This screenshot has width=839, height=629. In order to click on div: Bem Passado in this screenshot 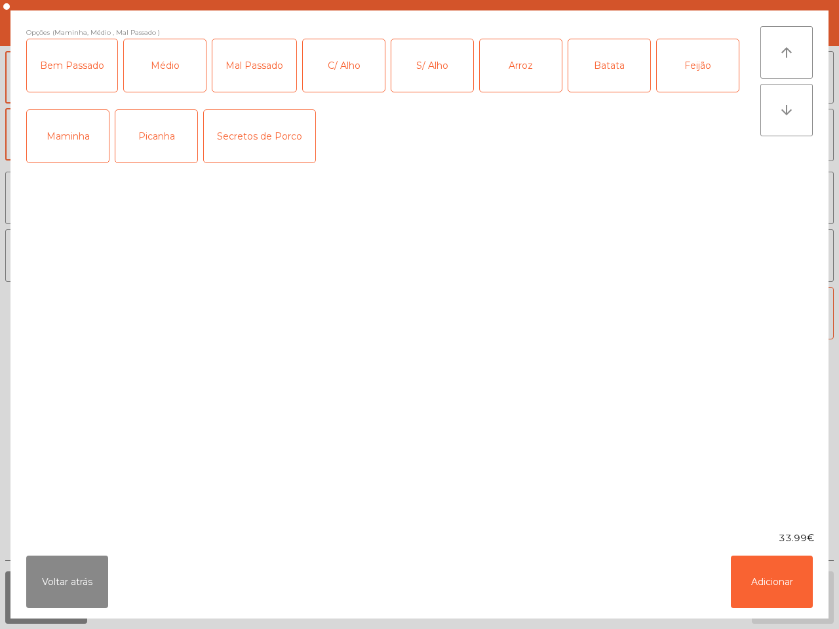, I will do `click(72, 66)`.